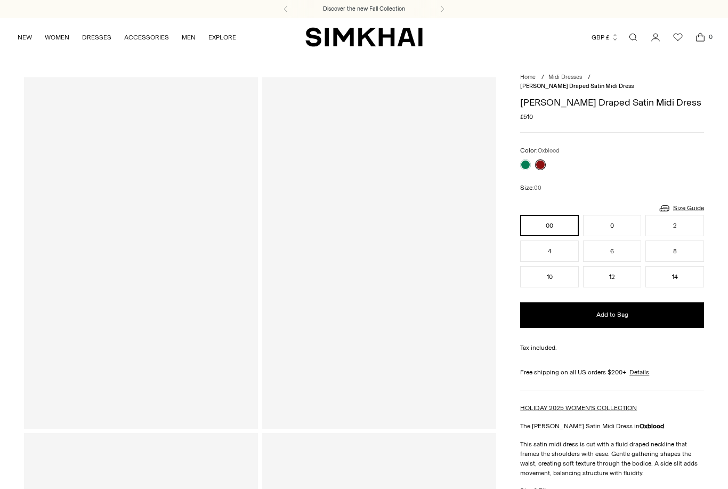 The height and width of the screenshot is (489, 728). Describe the element at coordinates (97, 37) in the screenshot. I see `a: DRESSES` at that location.